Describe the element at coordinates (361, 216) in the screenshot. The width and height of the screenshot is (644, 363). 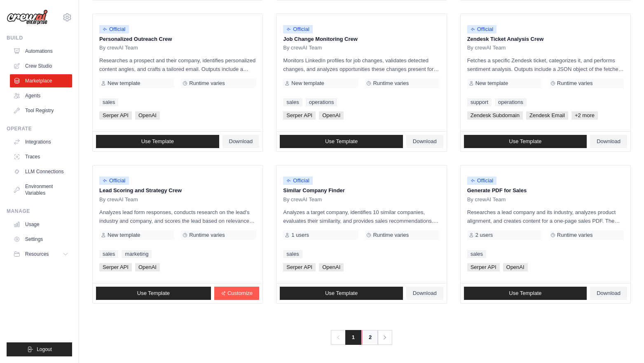
I see `p: Analyzes a target company, identifies 10 similar companies, evaluates their similarity, and provi...` at that location.